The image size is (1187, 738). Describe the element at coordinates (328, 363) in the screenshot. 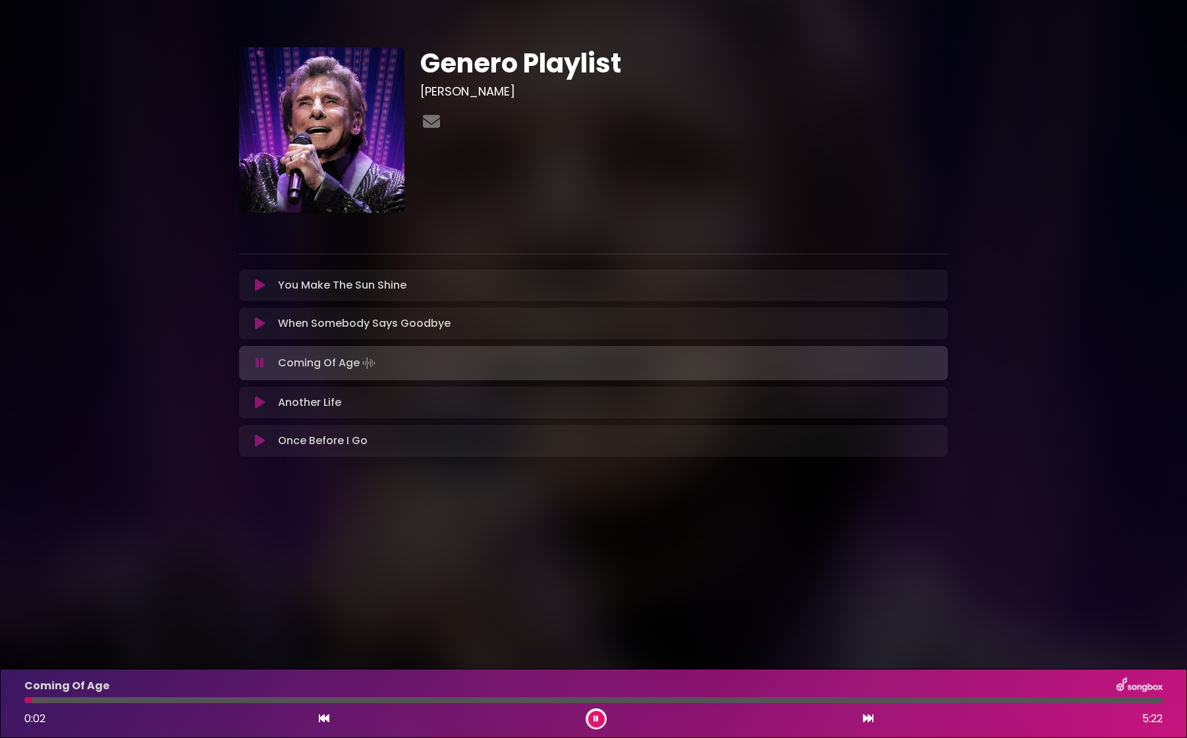

I see `p: Coming Of Age` at that location.